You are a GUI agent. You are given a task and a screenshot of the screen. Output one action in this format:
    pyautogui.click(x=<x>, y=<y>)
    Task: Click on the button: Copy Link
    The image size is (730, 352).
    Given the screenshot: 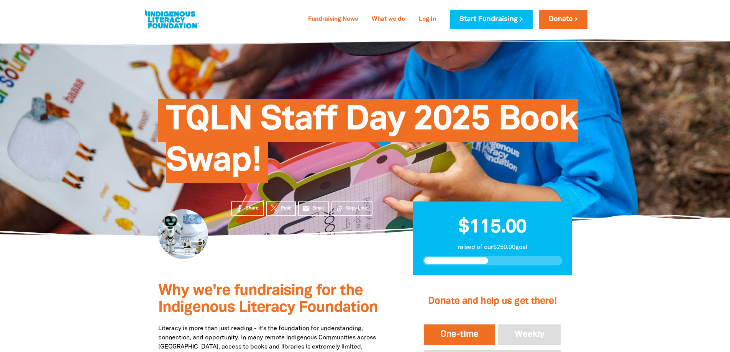 What is the action you would take?
    pyautogui.click(x=352, y=208)
    